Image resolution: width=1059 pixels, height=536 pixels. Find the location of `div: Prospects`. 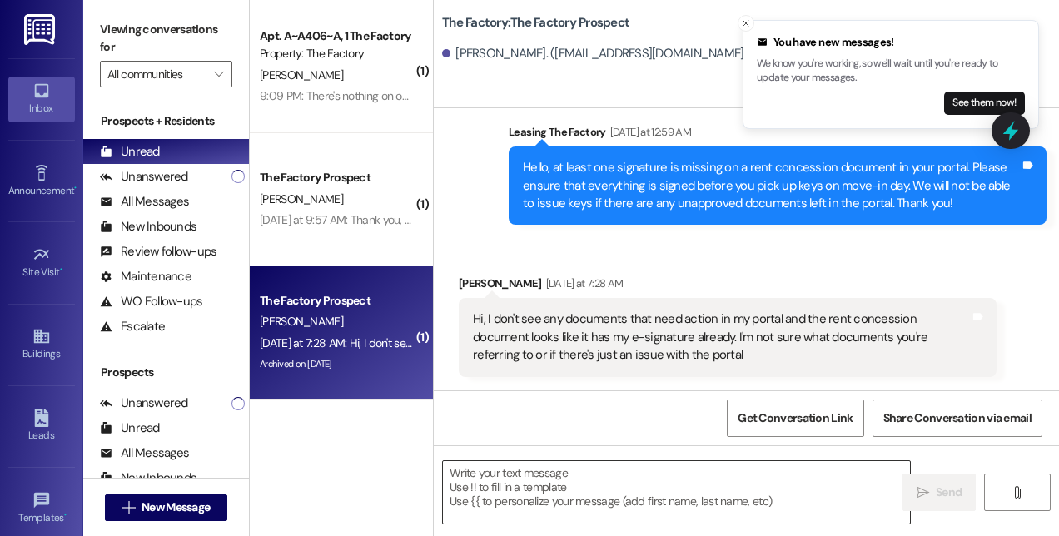

div: Prospects is located at coordinates (166, 372).